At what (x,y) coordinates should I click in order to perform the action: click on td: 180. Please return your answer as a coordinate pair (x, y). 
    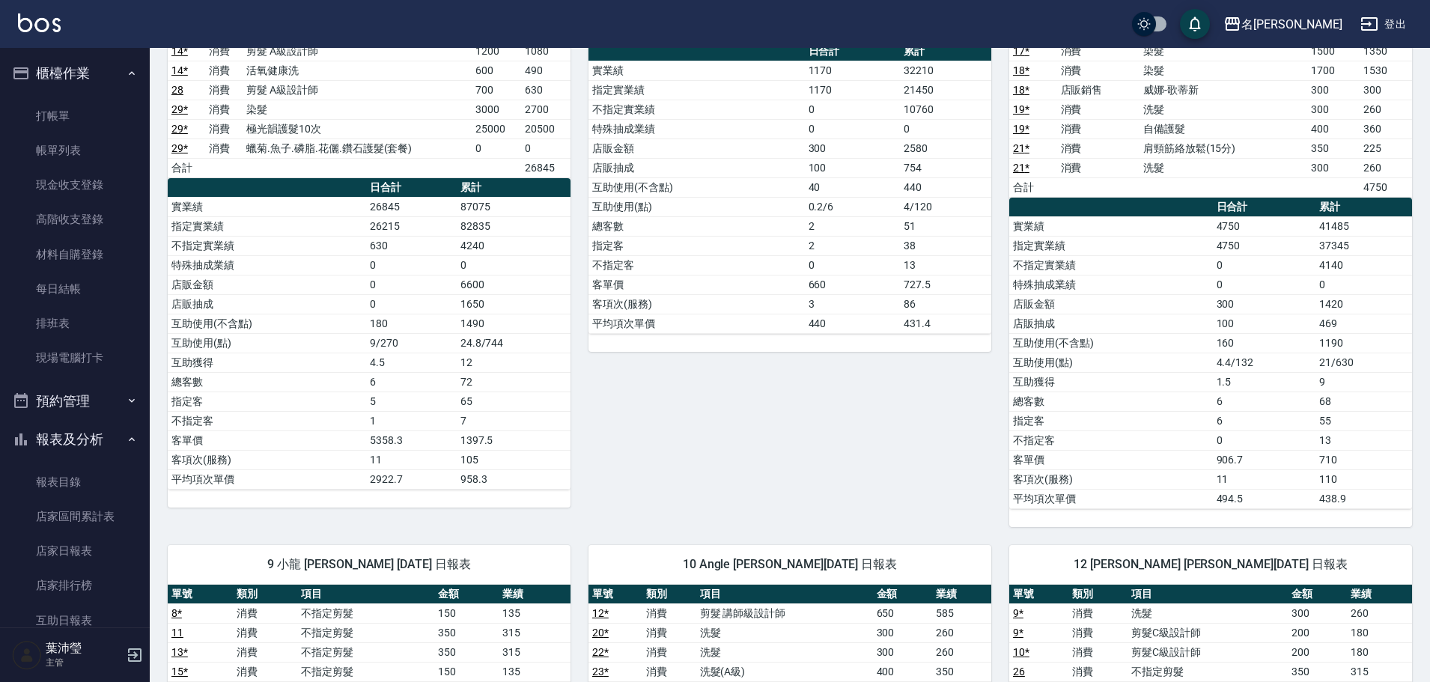
    Looking at the image, I should click on (411, 323).